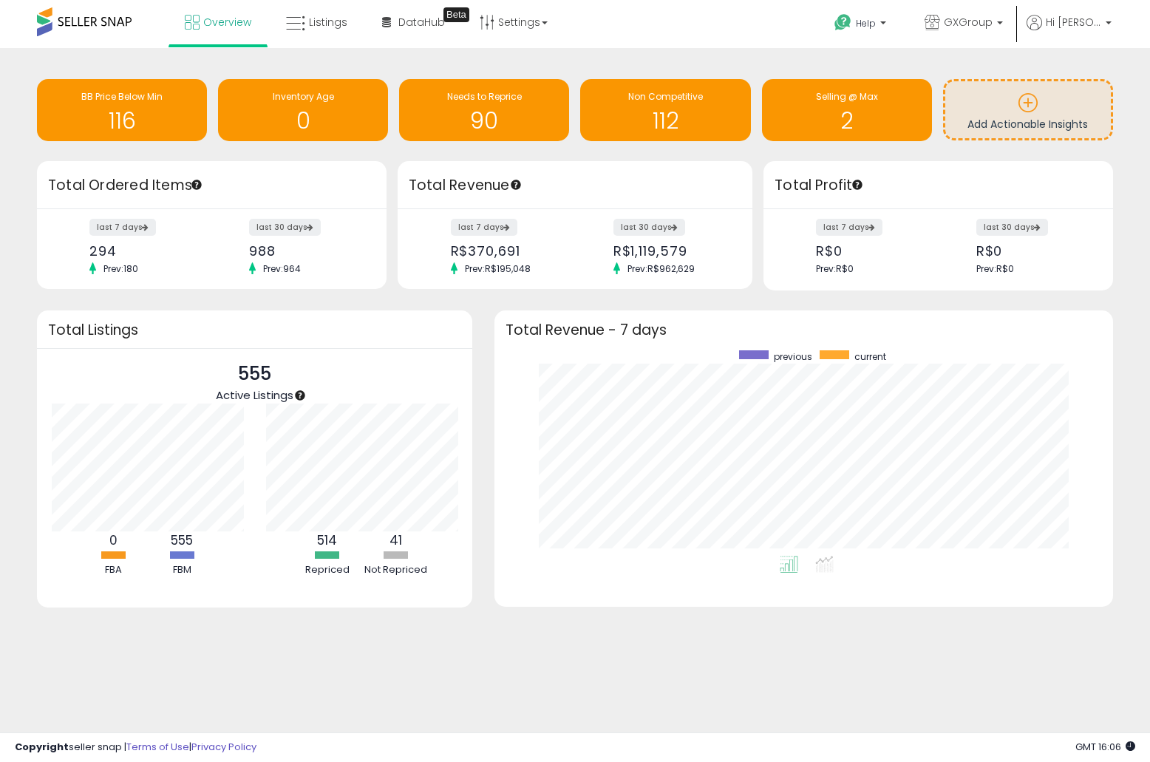 This screenshot has width=1150, height=762. What do you see at coordinates (254, 374) in the screenshot?
I see `p: 555` at bounding box center [254, 374].